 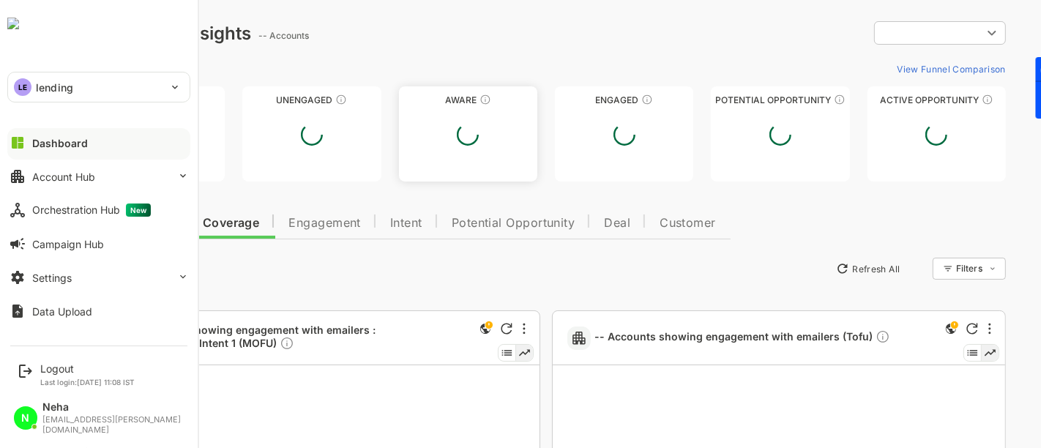 What do you see at coordinates (566, 223) in the screenshot?
I see `span: Deal` at bounding box center [566, 223].